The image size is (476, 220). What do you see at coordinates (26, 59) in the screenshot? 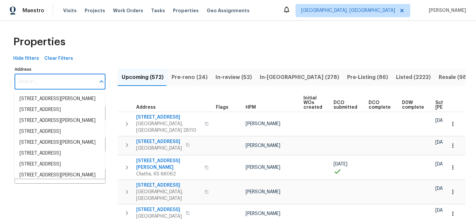
I see `button: Hide filters` at bounding box center [26, 59].